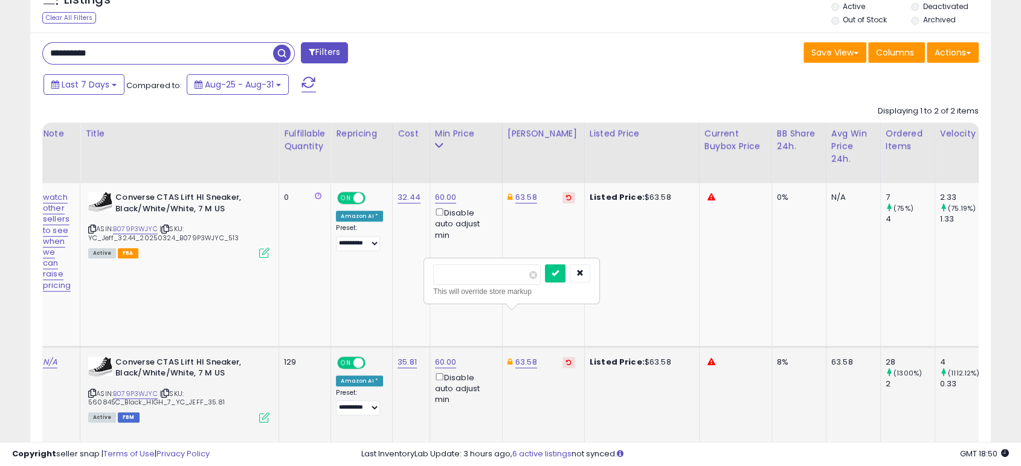 The image size is (1021, 466). Describe the element at coordinates (409, 198) in the screenshot. I see `a: 32.44` at that location.